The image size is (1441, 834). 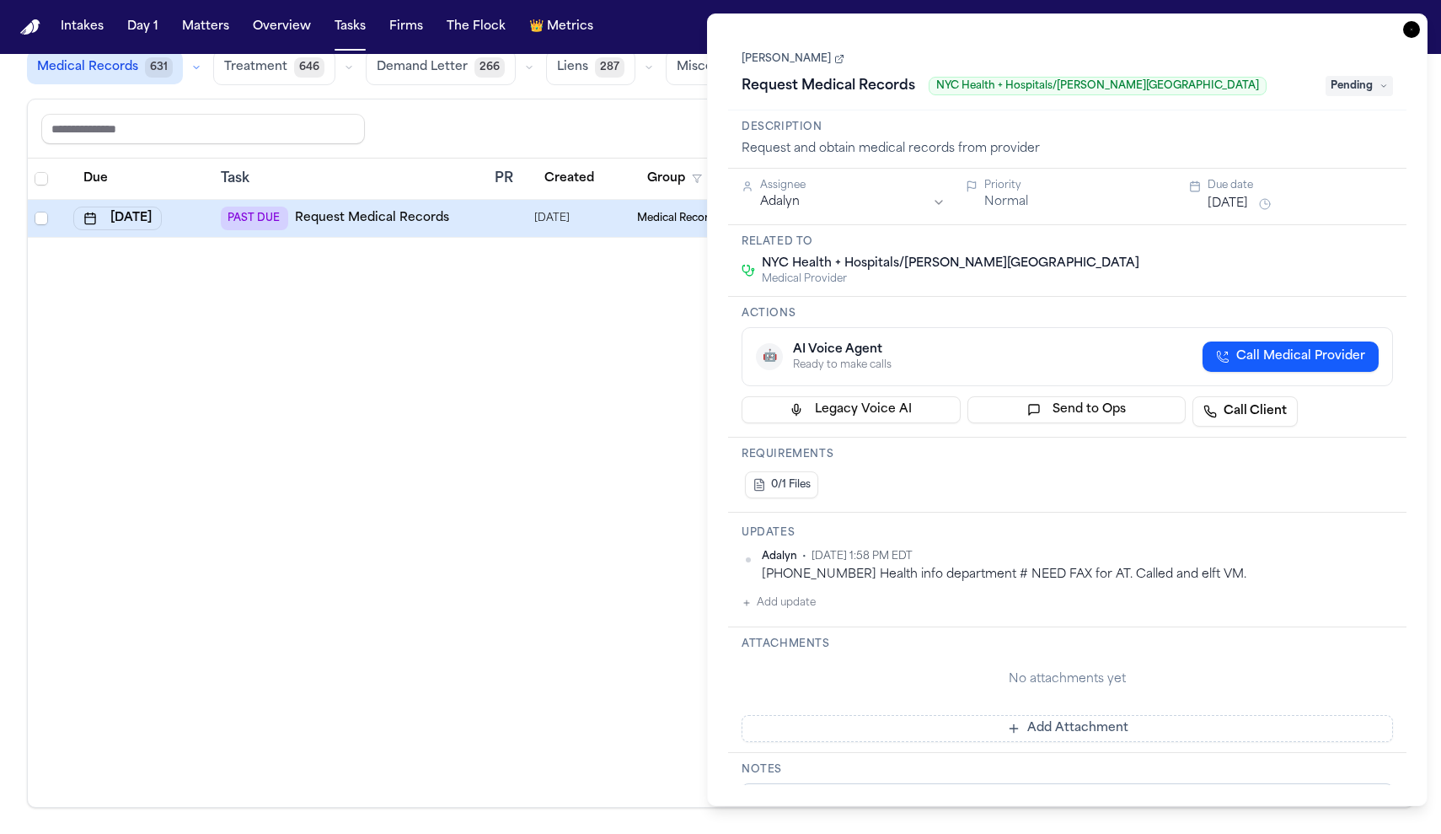 What do you see at coordinates (406, 27) in the screenshot?
I see `a: Firms` at bounding box center [406, 27].